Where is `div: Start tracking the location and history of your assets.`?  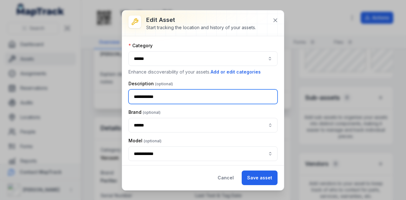 div: Start tracking the location and history of your assets. is located at coordinates (201, 28).